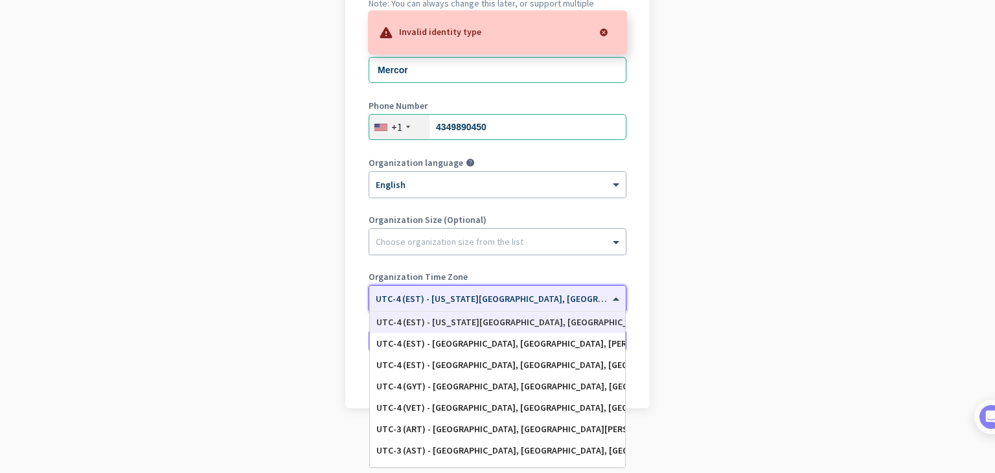 This screenshot has width=995, height=473. I want to click on label: Phone Number, so click(497, 106).